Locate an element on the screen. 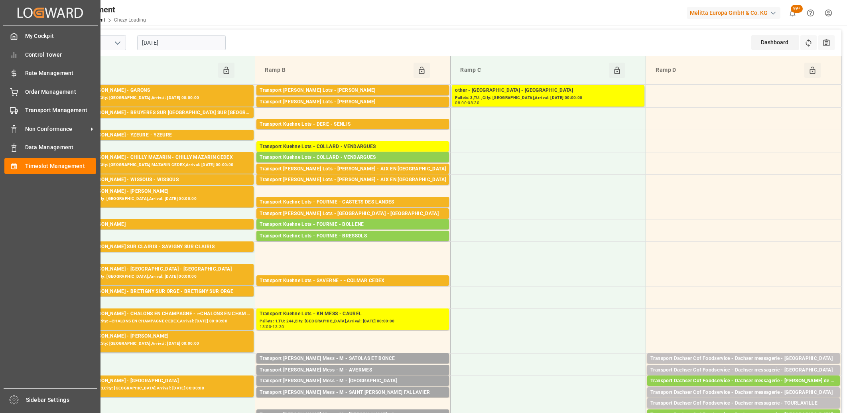 This screenshot has width=847, height=413. div: Ramp A is located at coordinates (142, 70).